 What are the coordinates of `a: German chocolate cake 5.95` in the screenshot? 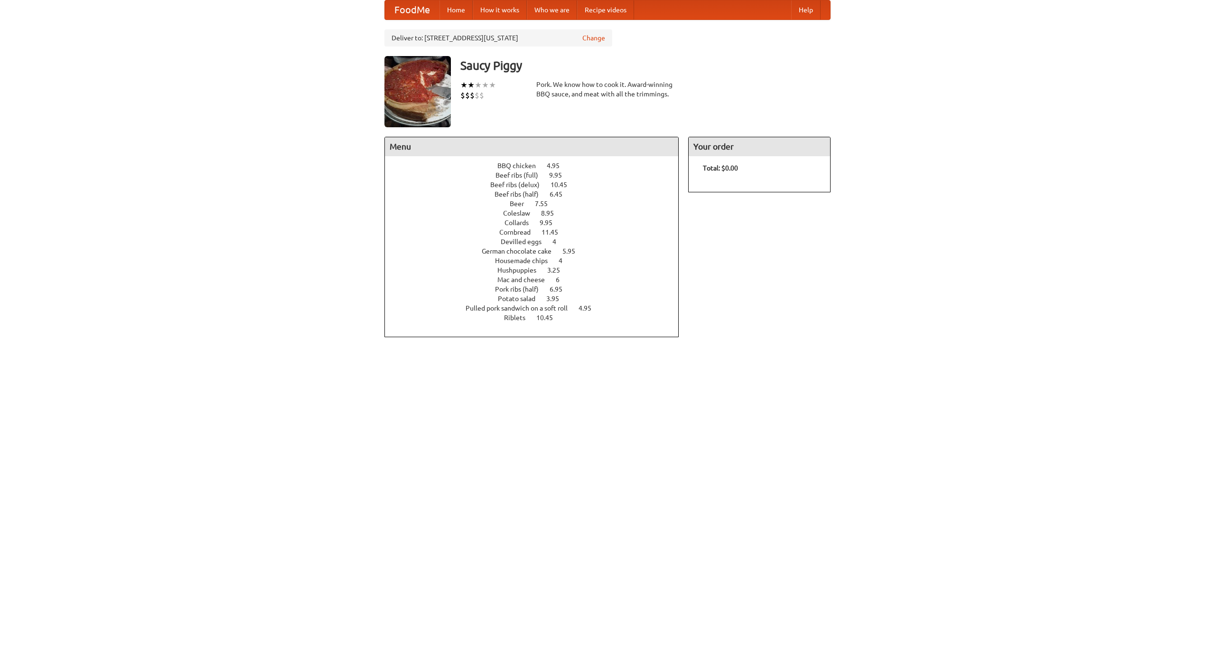 It's located at (537, 251).